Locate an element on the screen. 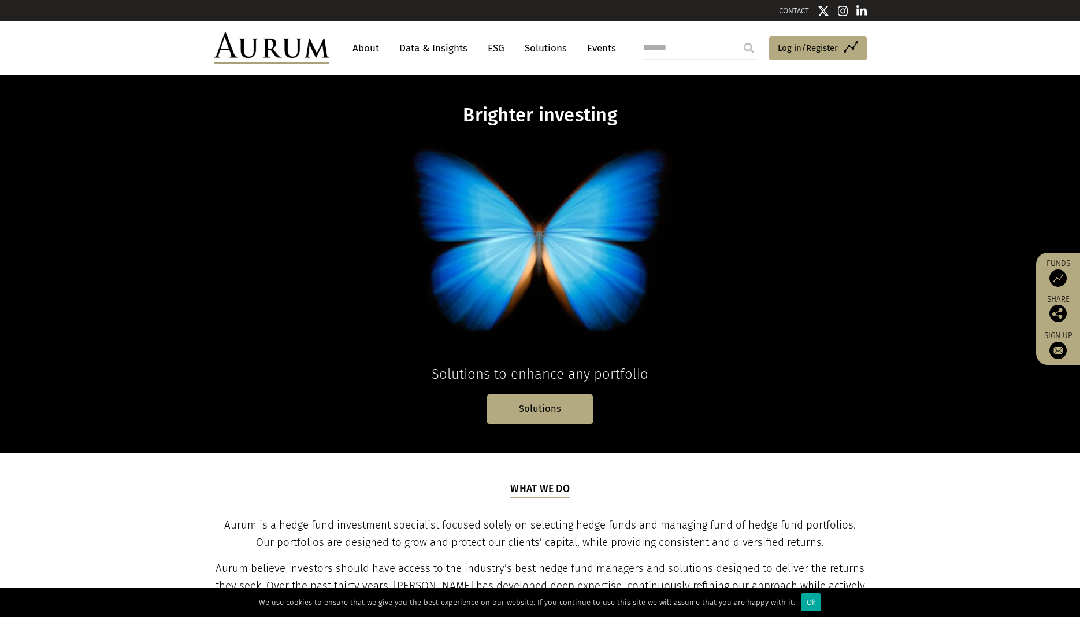 The height and width of the screenshot is (617, 1080). img: Access Funds is located at coordinates (1058, 278).